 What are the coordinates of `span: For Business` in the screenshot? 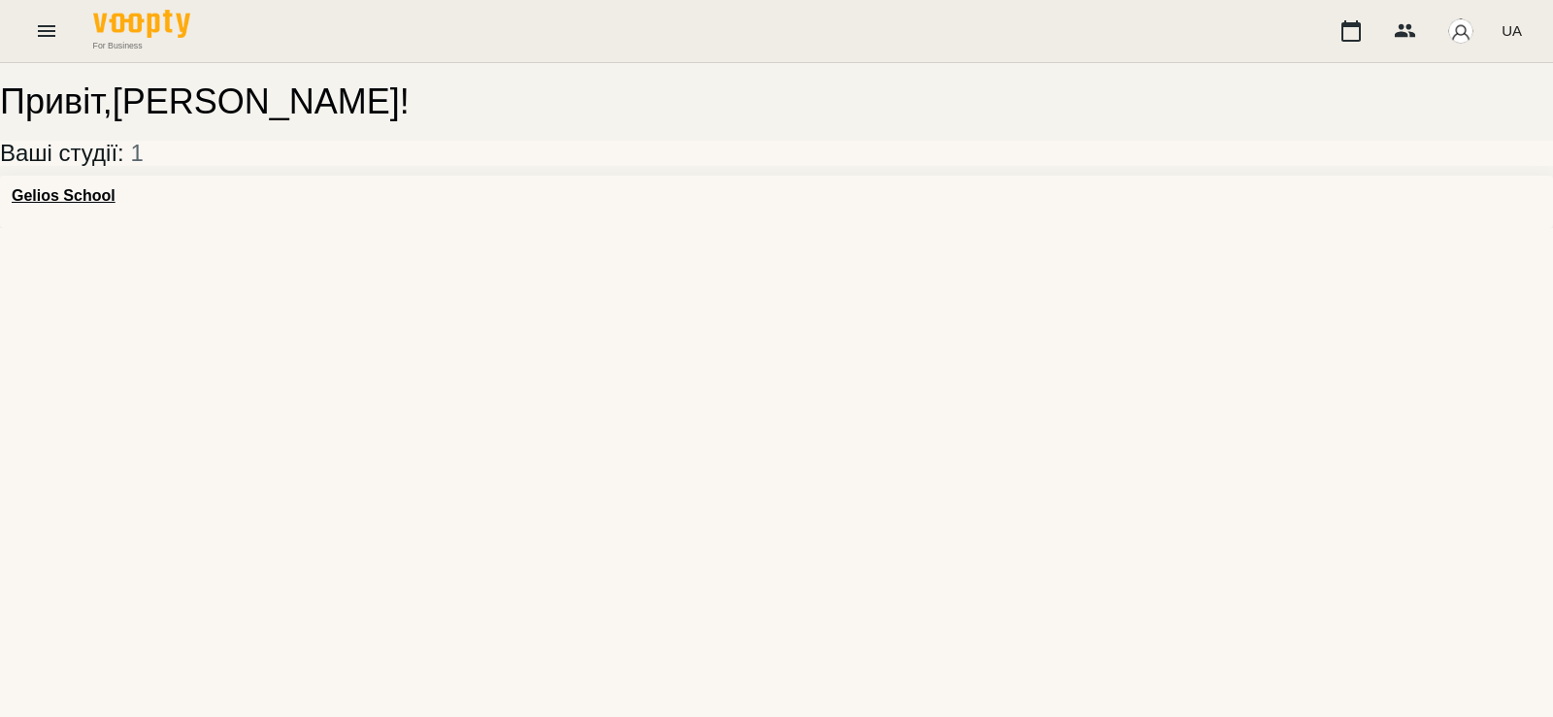 It's located at (142, 46).